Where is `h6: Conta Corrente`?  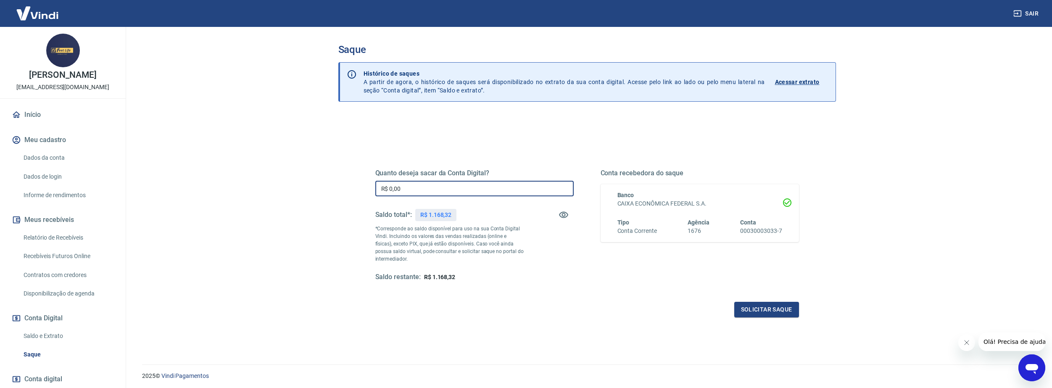
h6: Conta Corrente is located at coordinates (637, 231).